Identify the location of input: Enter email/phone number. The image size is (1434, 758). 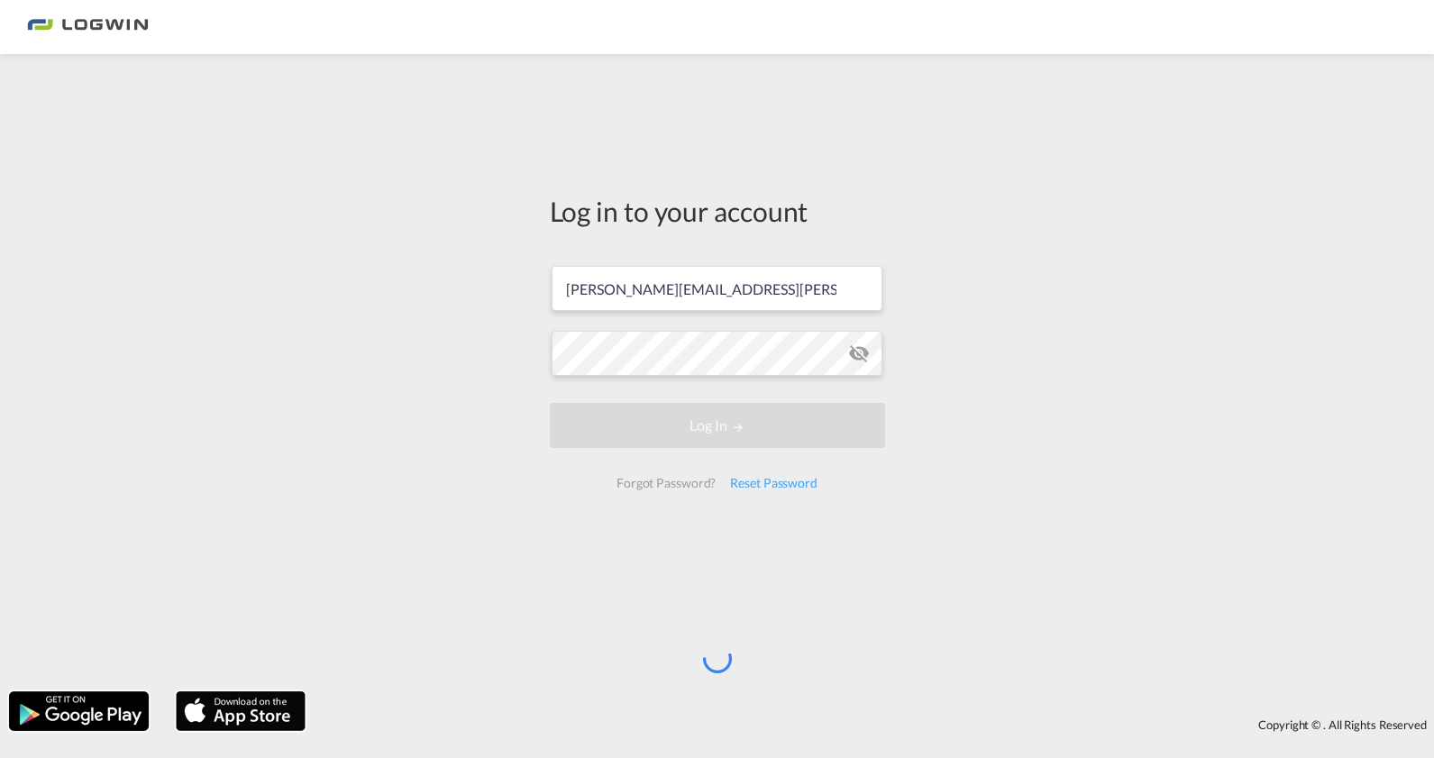
(717, 288).